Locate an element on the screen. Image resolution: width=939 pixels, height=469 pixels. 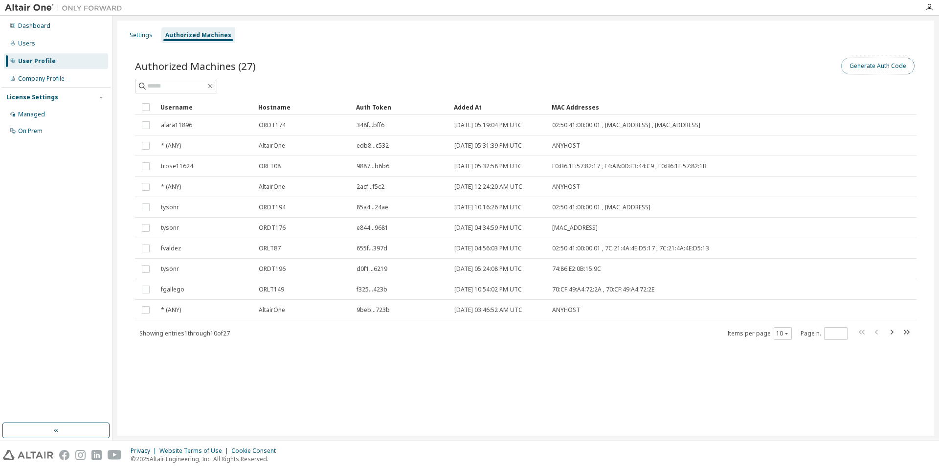
span: alara11896 is located at coordinates (176, 125).